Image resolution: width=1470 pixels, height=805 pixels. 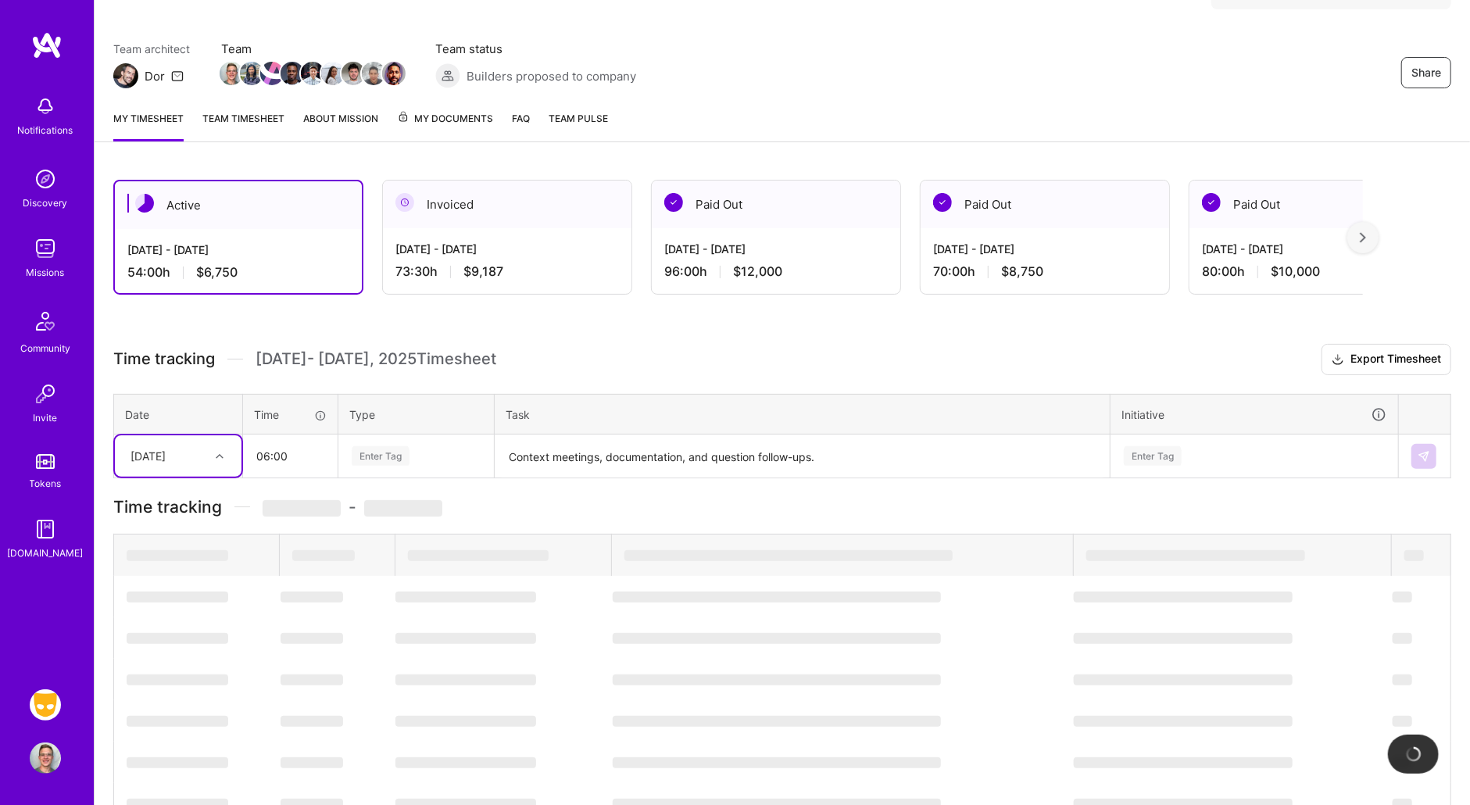 What do you see at coordinates (47, 45) in the screenshot?
I see `img: logo` at bounding box center [47, 45].